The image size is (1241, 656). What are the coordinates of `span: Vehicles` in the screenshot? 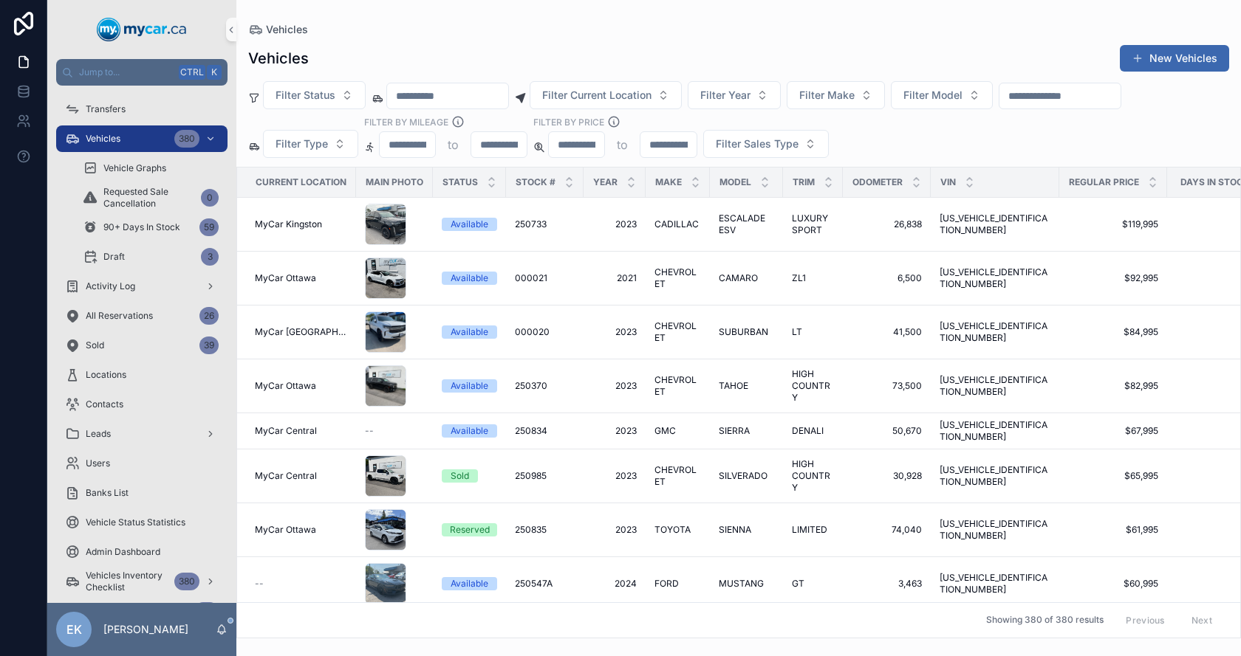 It's located at (286, 30).